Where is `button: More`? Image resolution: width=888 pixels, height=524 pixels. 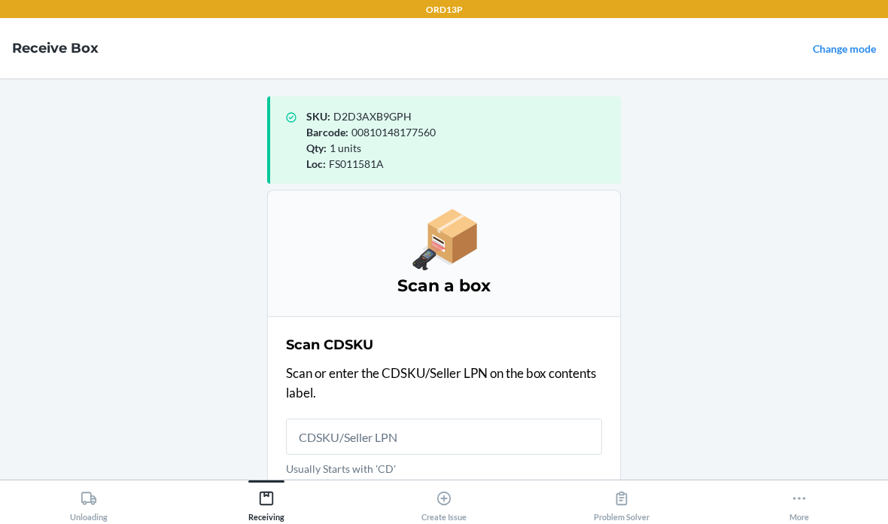
button: More is located at coordinates (799, 500).